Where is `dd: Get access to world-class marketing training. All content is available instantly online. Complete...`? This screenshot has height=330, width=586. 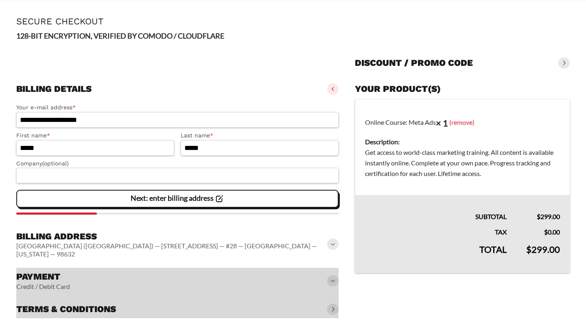
dd: Get access to world-class marketing training. All content is available instantly online. Complete... is located at coordinates (462, 163).